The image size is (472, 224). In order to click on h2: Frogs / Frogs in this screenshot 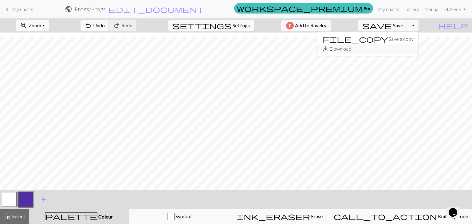, I will do `click(90, 9)`.